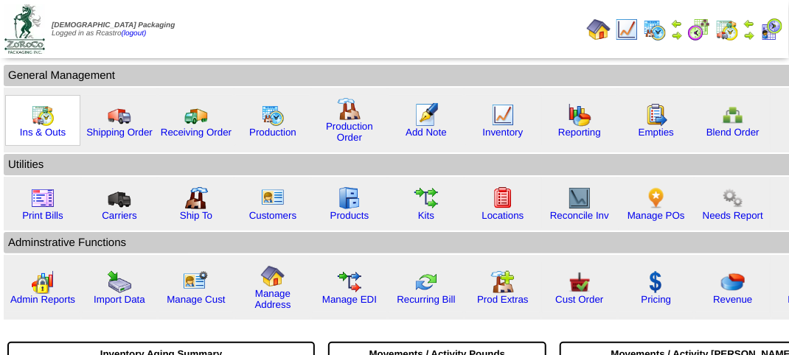  What do you see at coordinates (656, 299) in the screenshot?
I see `a: Pricing` at bounding box center [656, 299].